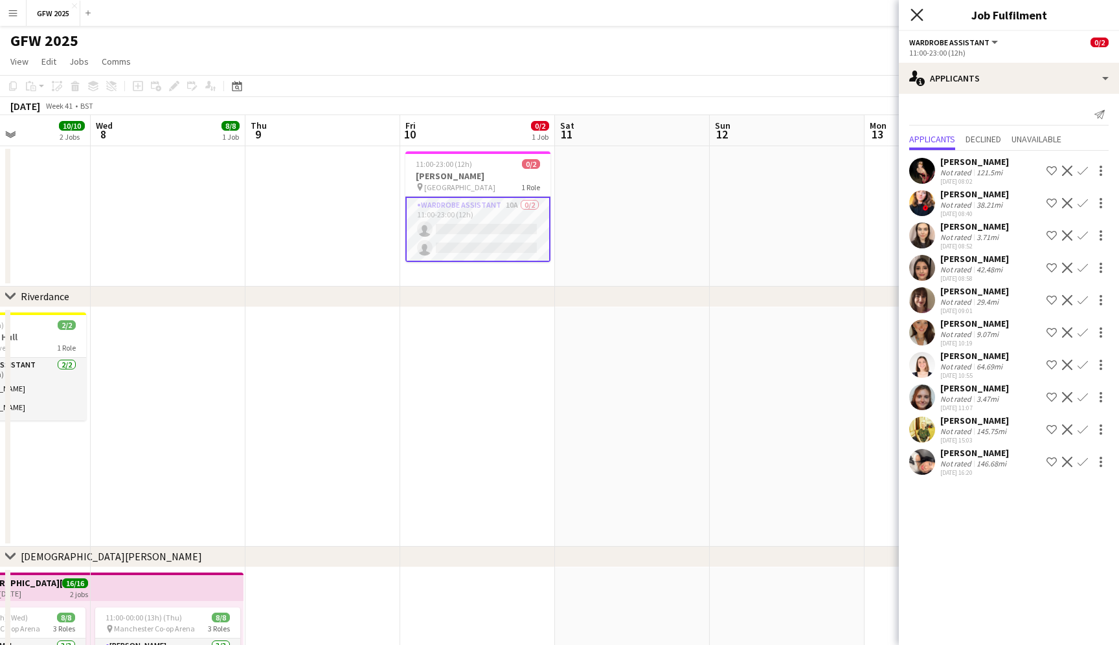  Describe the element at coordinates (67, 325) in the screenshot. I see `span: 2/2` at that location.